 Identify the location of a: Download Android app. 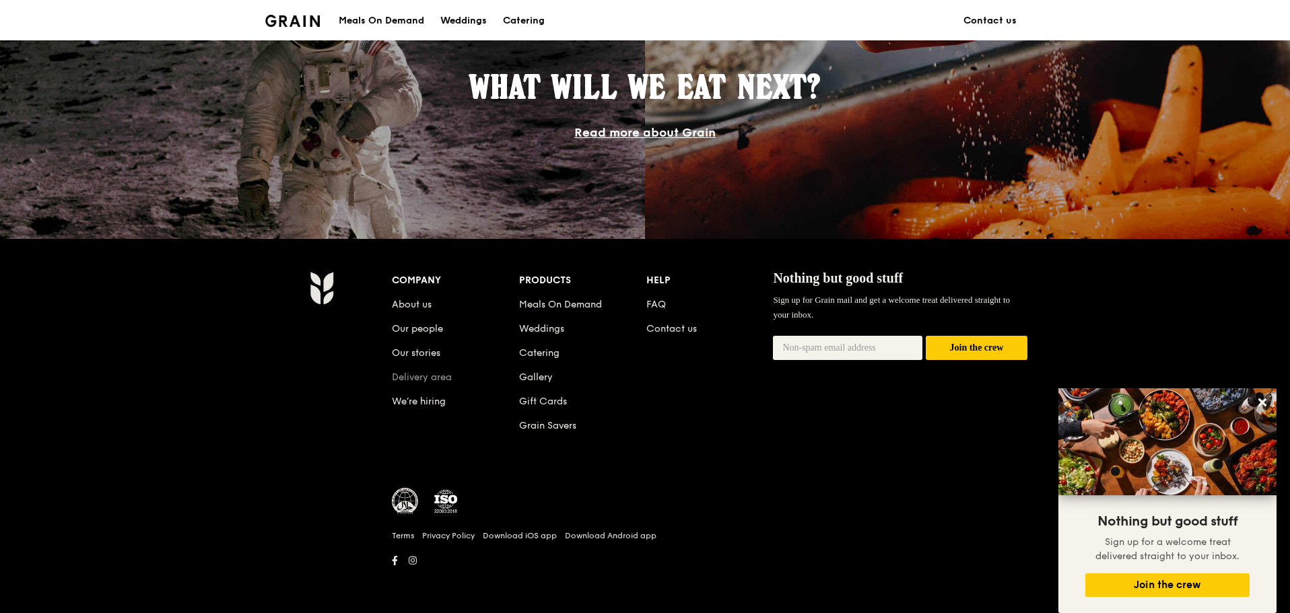
(611, 536).